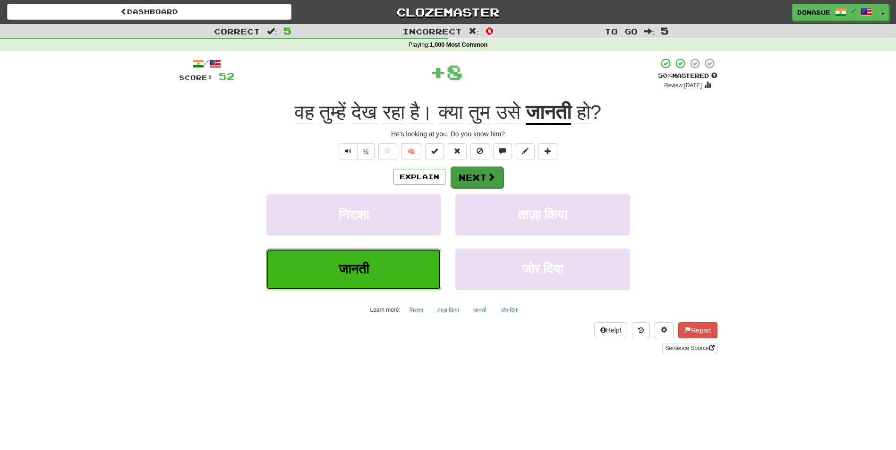 The height and width of the screenshot is (450, 896). What do you see at coordinates (548, 113) in the screenshot?
I see `u: जानती` at bounding box center [548, 113].